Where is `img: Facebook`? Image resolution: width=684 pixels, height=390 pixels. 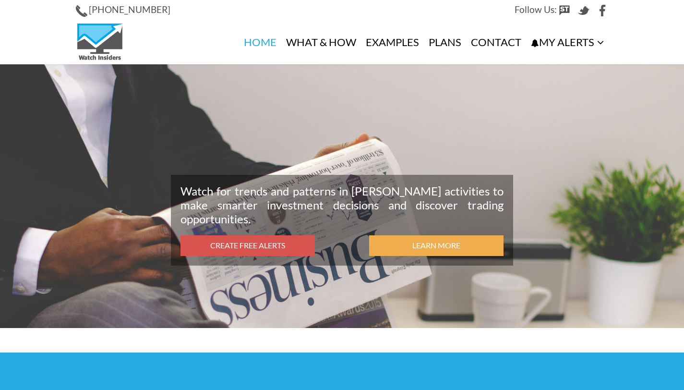
img: Facebook is located at coordinates (603, 11).